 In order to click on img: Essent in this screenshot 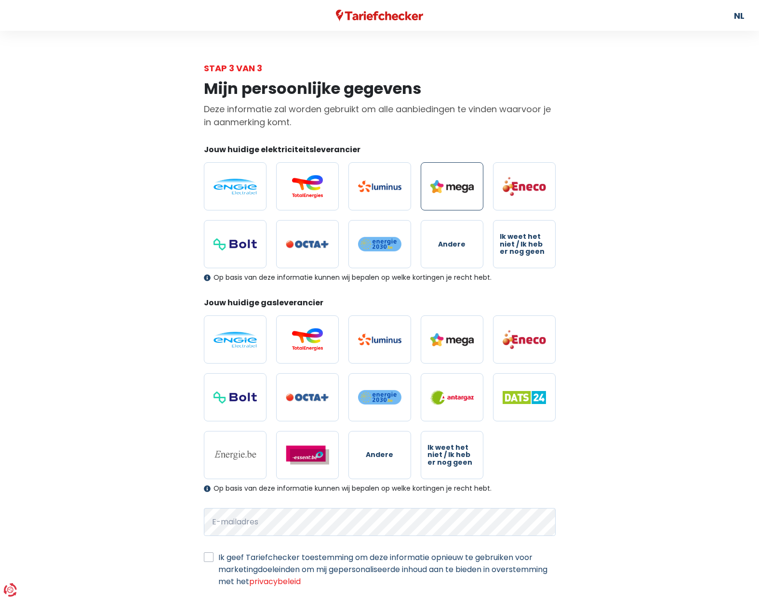, I will do `click(307, 455)`.